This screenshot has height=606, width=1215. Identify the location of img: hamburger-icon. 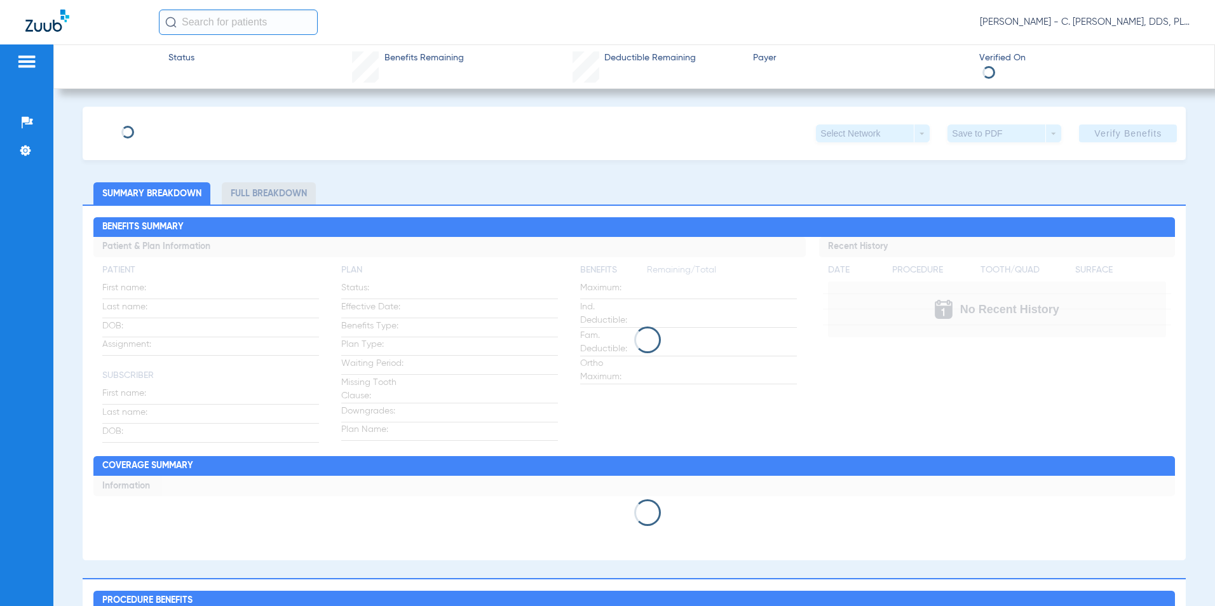
(27, 62).